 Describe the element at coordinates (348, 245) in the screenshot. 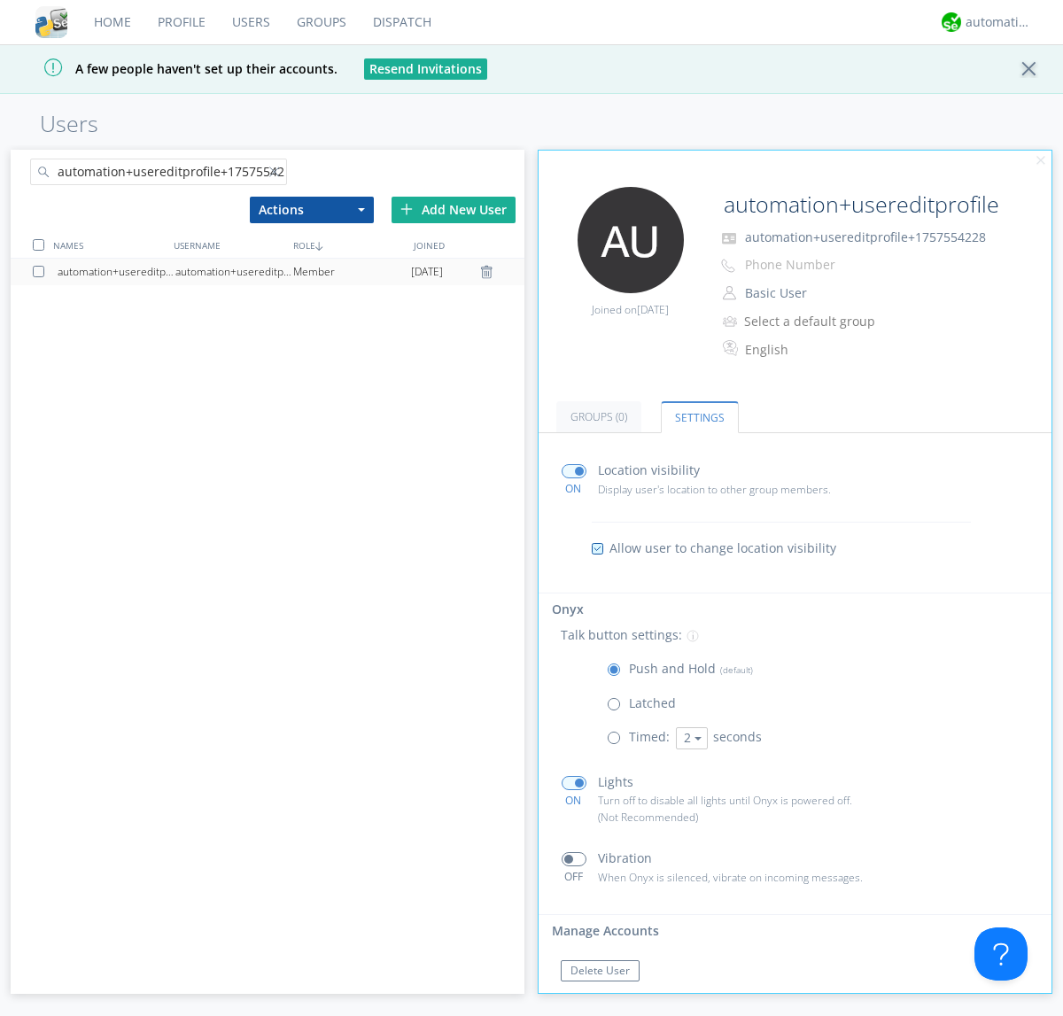

I see `div: ROLE` at that location.